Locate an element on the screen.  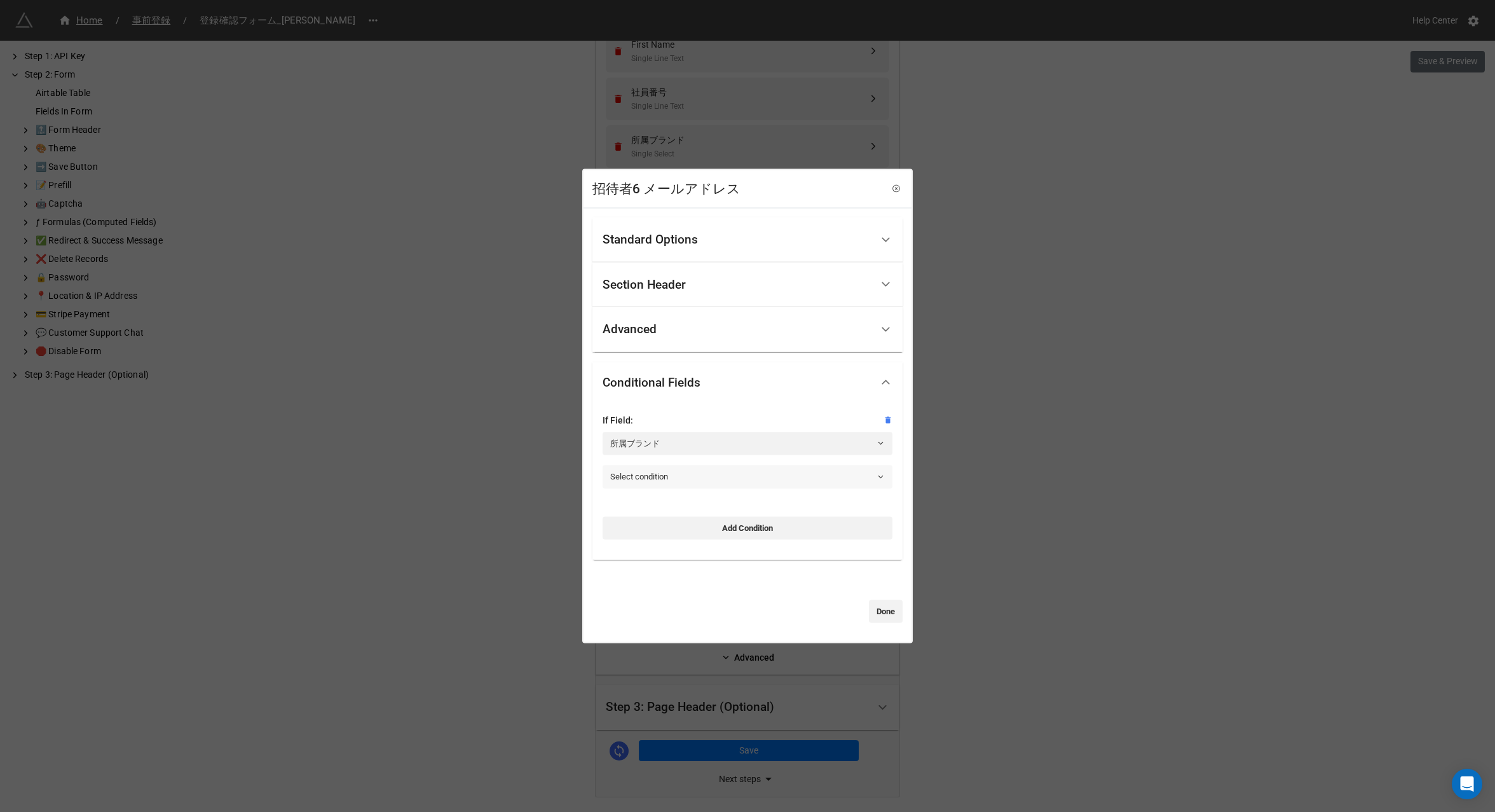
div: If Field: is located at coordinates (747, 419).